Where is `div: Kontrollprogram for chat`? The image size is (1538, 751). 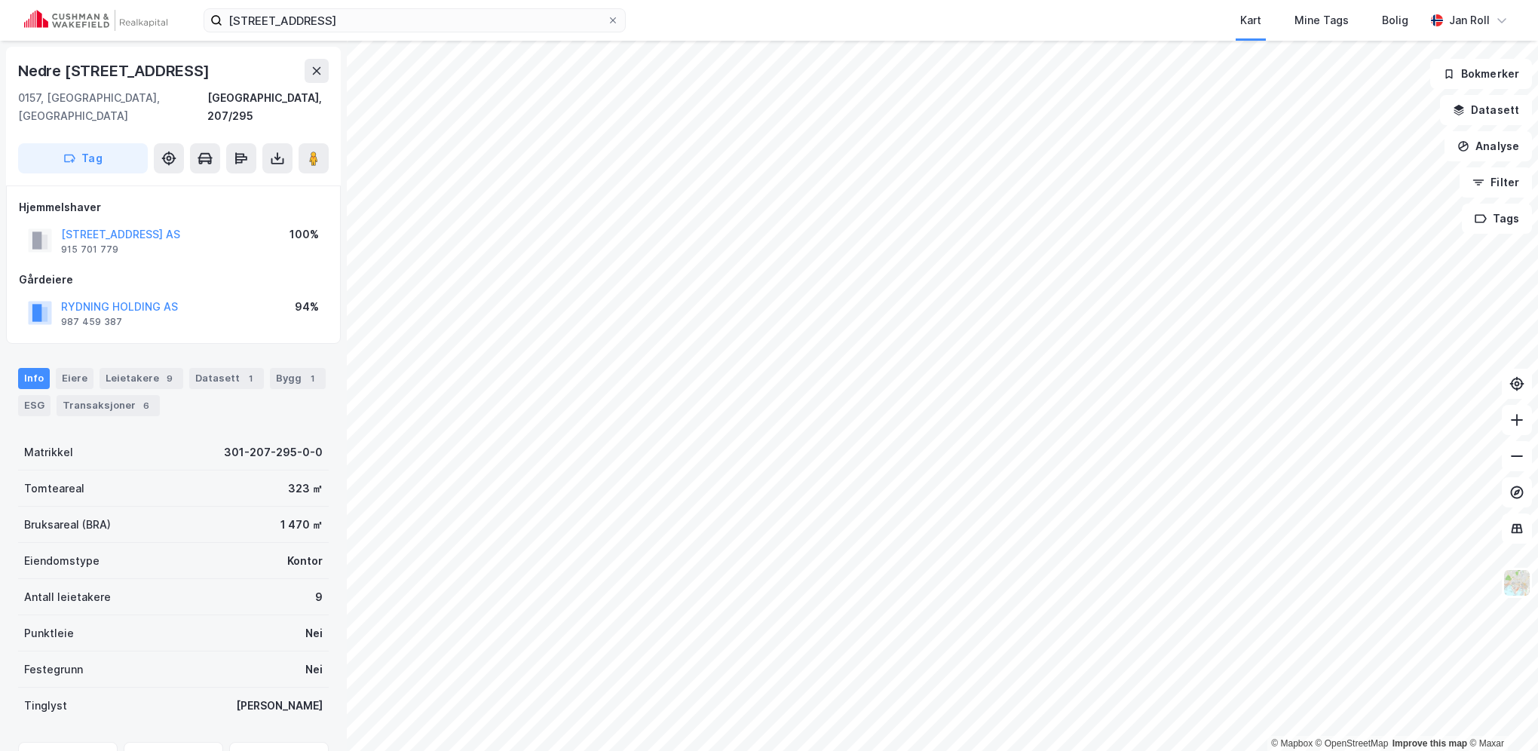
div: Kontrollprogram for chat is located at coordinates (1500, 715).